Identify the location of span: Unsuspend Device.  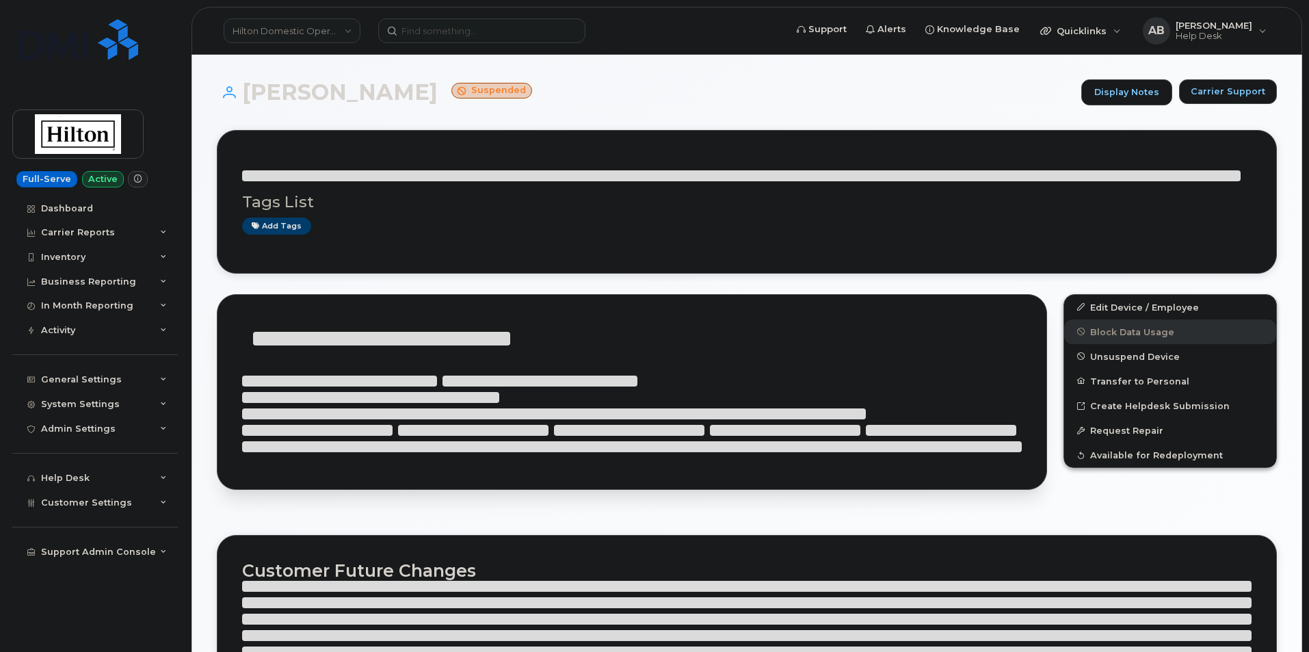
(1135, 356).